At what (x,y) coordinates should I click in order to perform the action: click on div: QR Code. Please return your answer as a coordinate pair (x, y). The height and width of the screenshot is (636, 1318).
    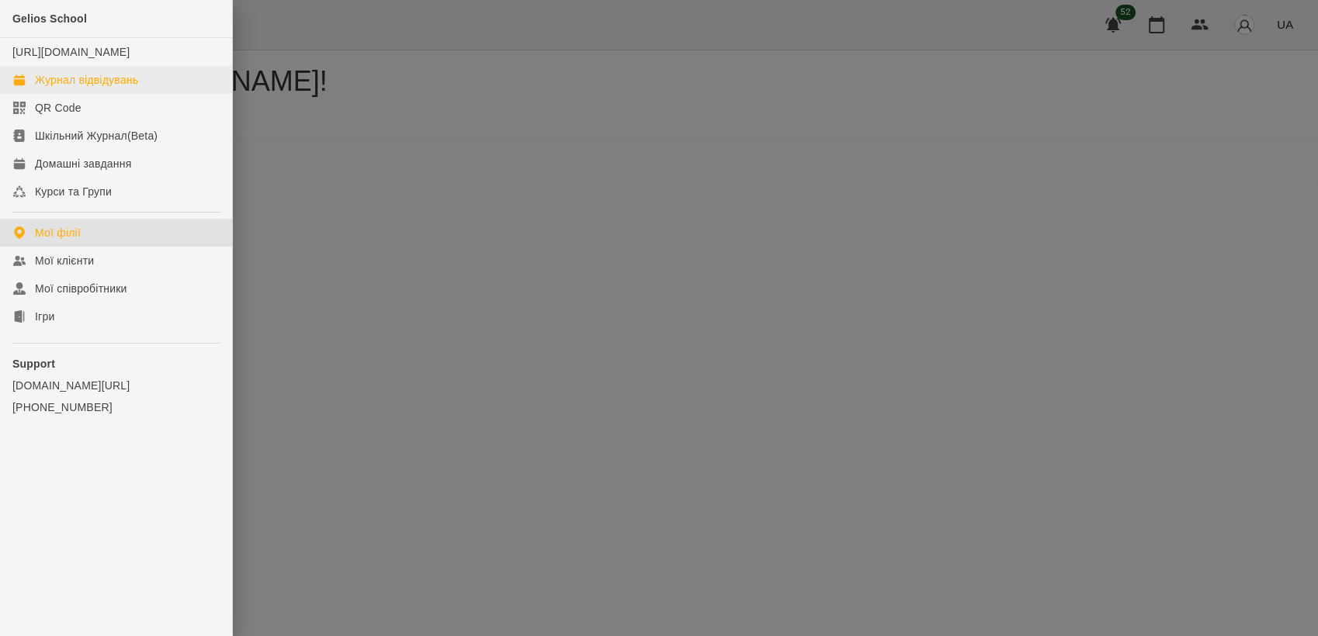
    Looking at the image, I should click on (58, 108).